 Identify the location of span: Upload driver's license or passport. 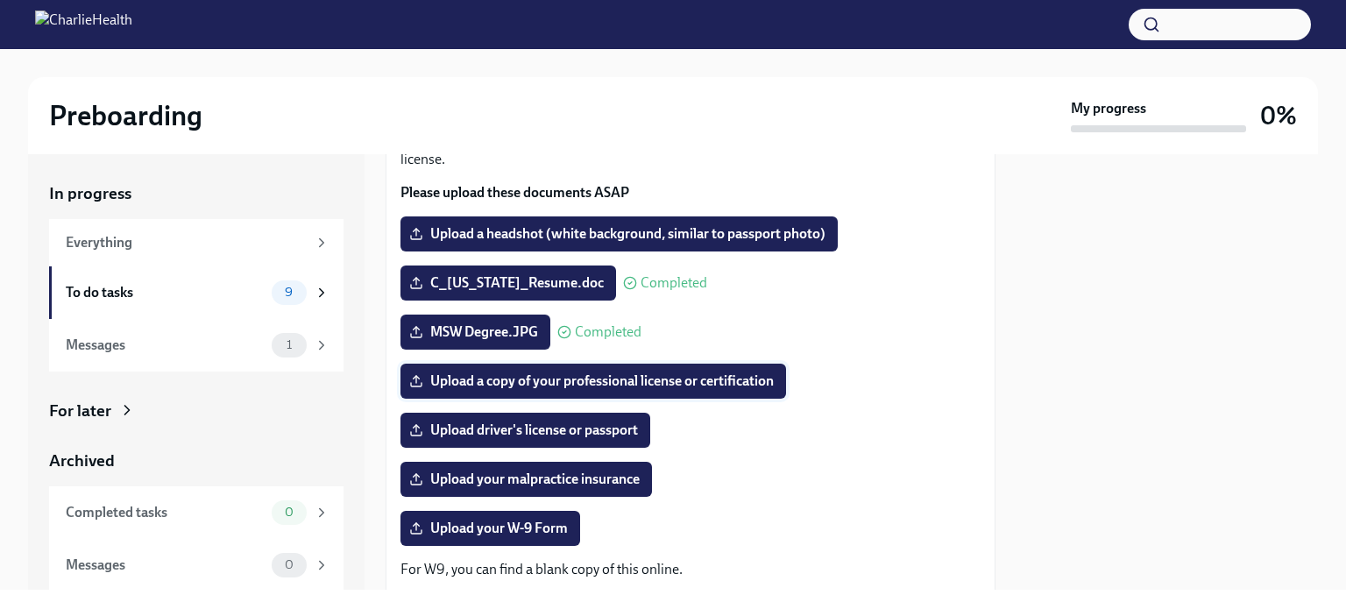
(525, 430).